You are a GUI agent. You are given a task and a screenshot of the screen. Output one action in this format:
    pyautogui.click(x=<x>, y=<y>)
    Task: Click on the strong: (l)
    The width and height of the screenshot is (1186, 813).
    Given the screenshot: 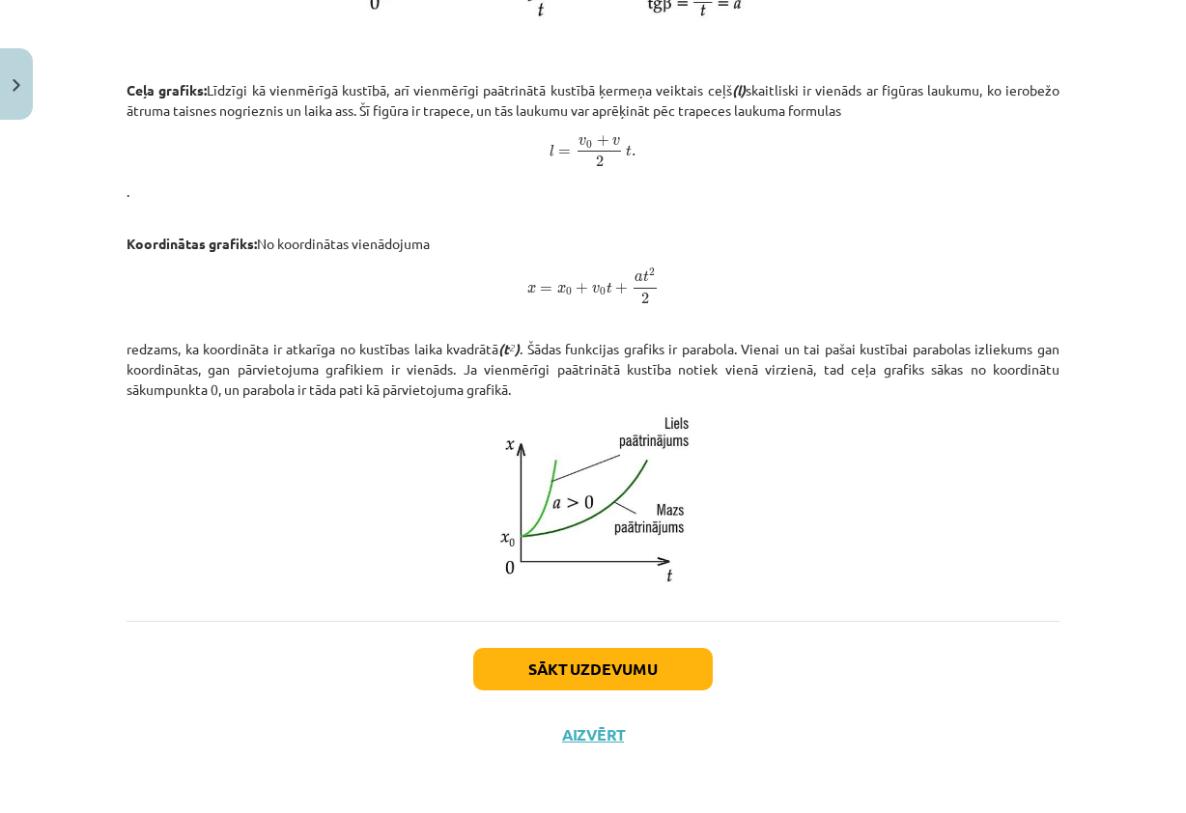 What is the action you would take?
    pyautogui.click(x=739, y=90)
    